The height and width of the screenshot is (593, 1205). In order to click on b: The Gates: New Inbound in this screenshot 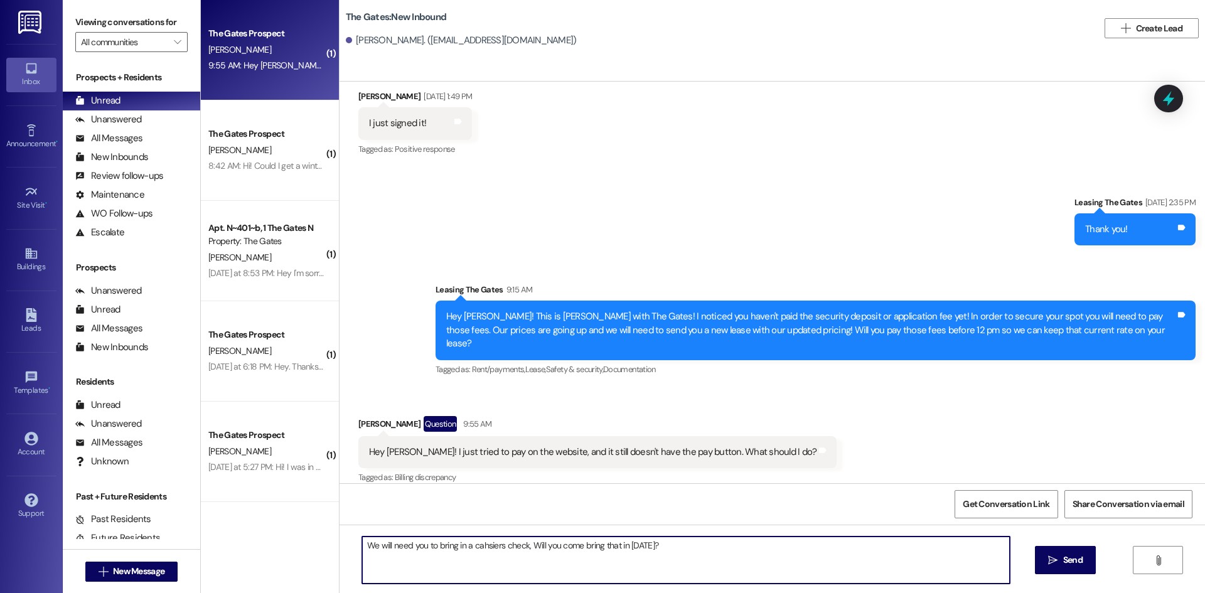, I will do `click(396, 17)`.